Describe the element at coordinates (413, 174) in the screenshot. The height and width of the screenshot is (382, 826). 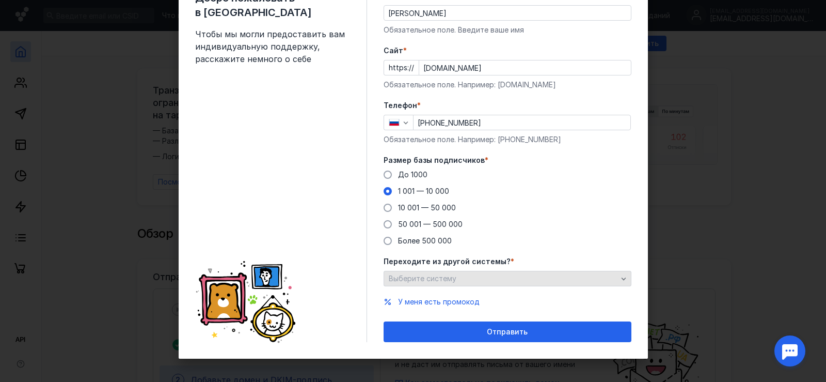
I see `span: До 1000` at that location.